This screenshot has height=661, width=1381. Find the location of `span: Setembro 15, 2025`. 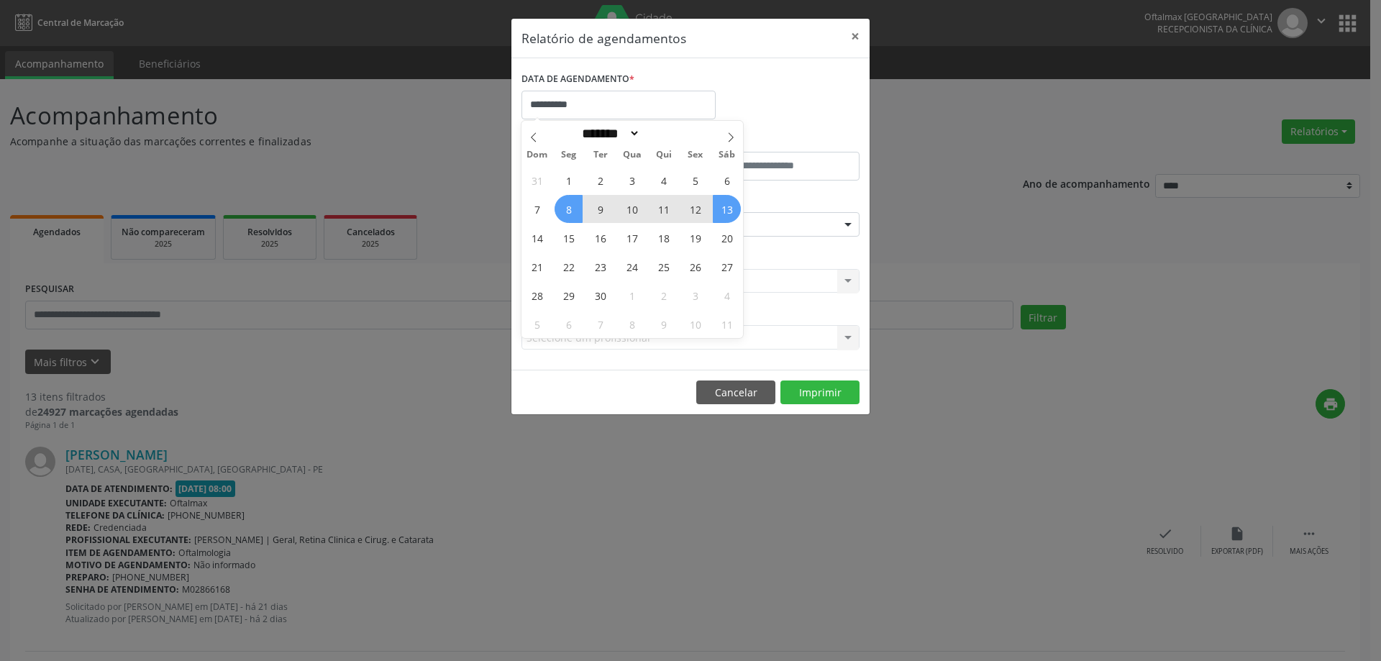

span: Setembro 15, 2025 is located at coordinates (568, 237).